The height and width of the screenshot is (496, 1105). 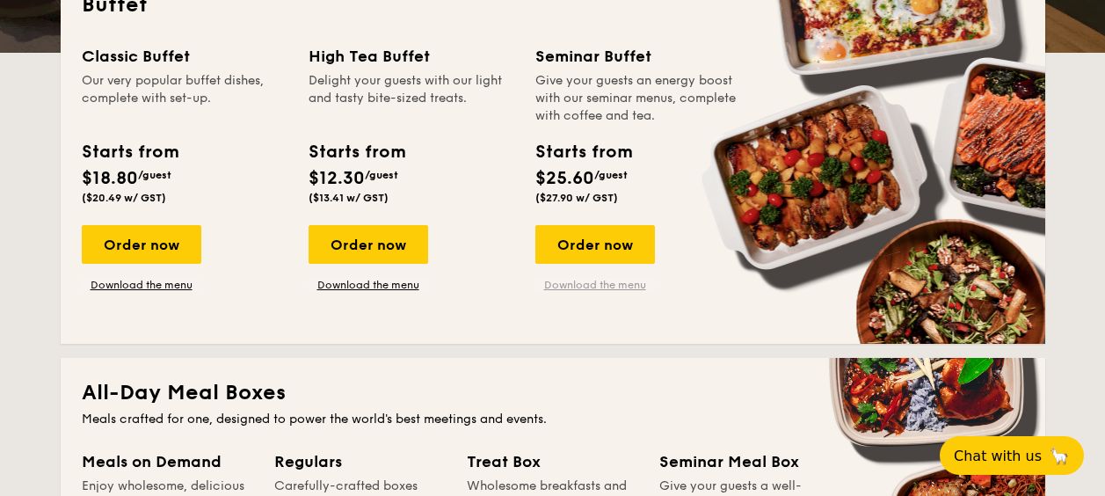 I want to click on span: Chat with us, so click(x=997, y=455).